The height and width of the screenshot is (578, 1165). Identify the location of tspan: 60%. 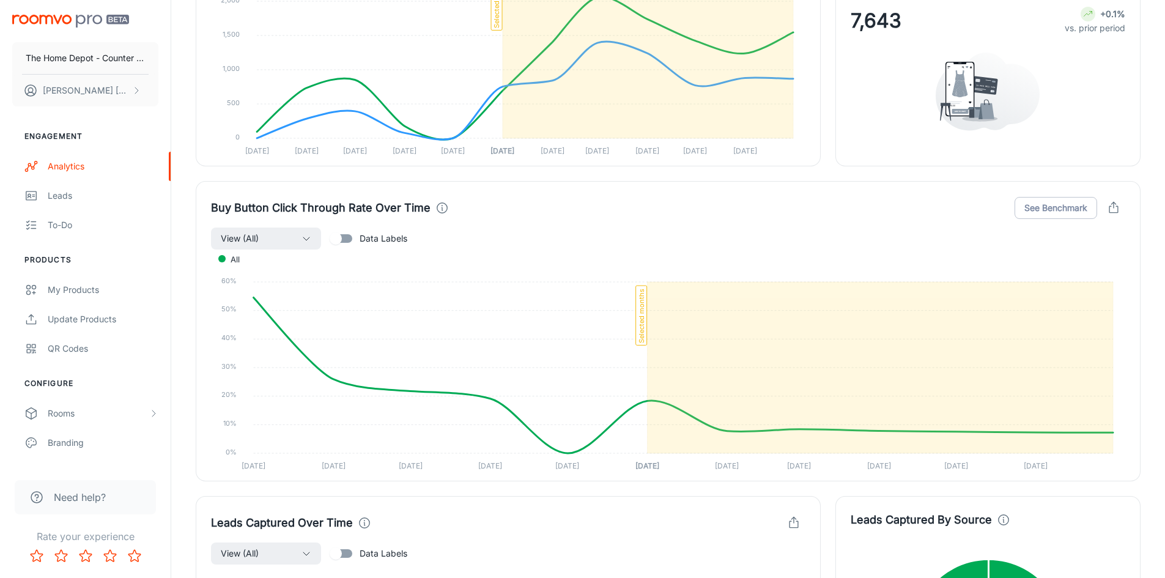
(229, 281).